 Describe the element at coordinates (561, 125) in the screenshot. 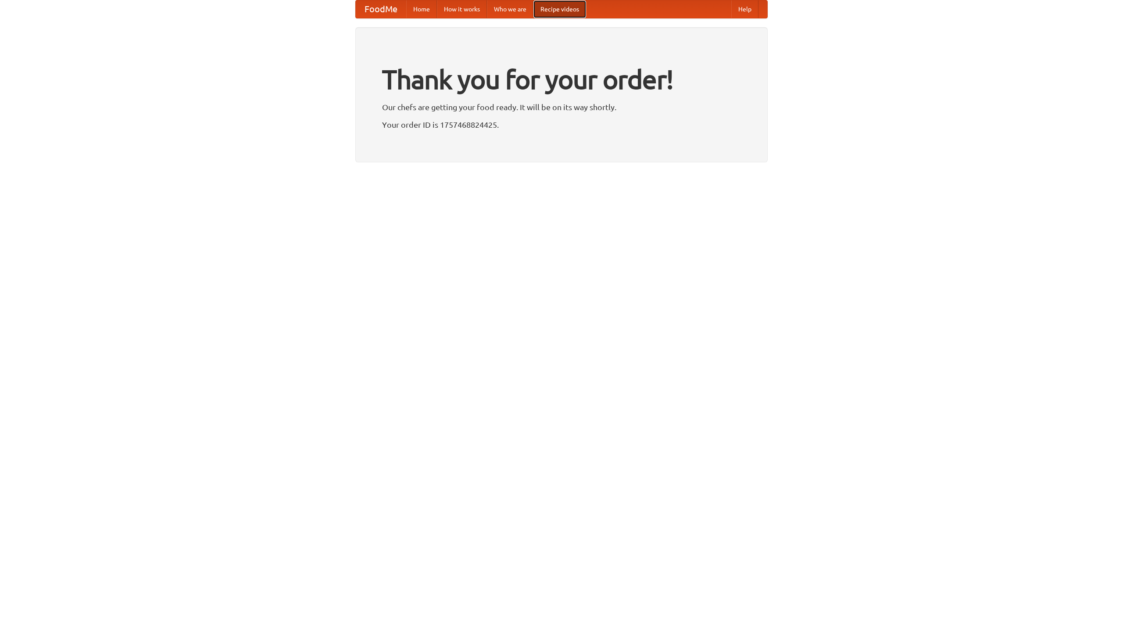

I see `p: Your order ID is 1757468824425.` at that location.